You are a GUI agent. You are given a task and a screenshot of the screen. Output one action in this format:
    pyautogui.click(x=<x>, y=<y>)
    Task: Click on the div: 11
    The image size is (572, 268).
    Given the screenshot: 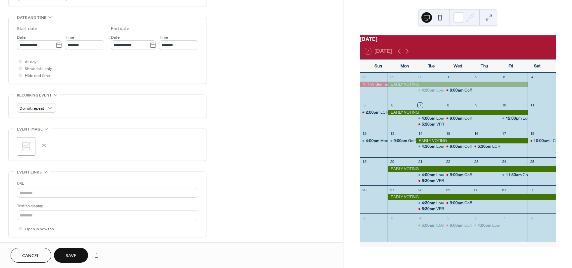 What is the action you would take?
    pyautogui.click(x=532, y=105)
    